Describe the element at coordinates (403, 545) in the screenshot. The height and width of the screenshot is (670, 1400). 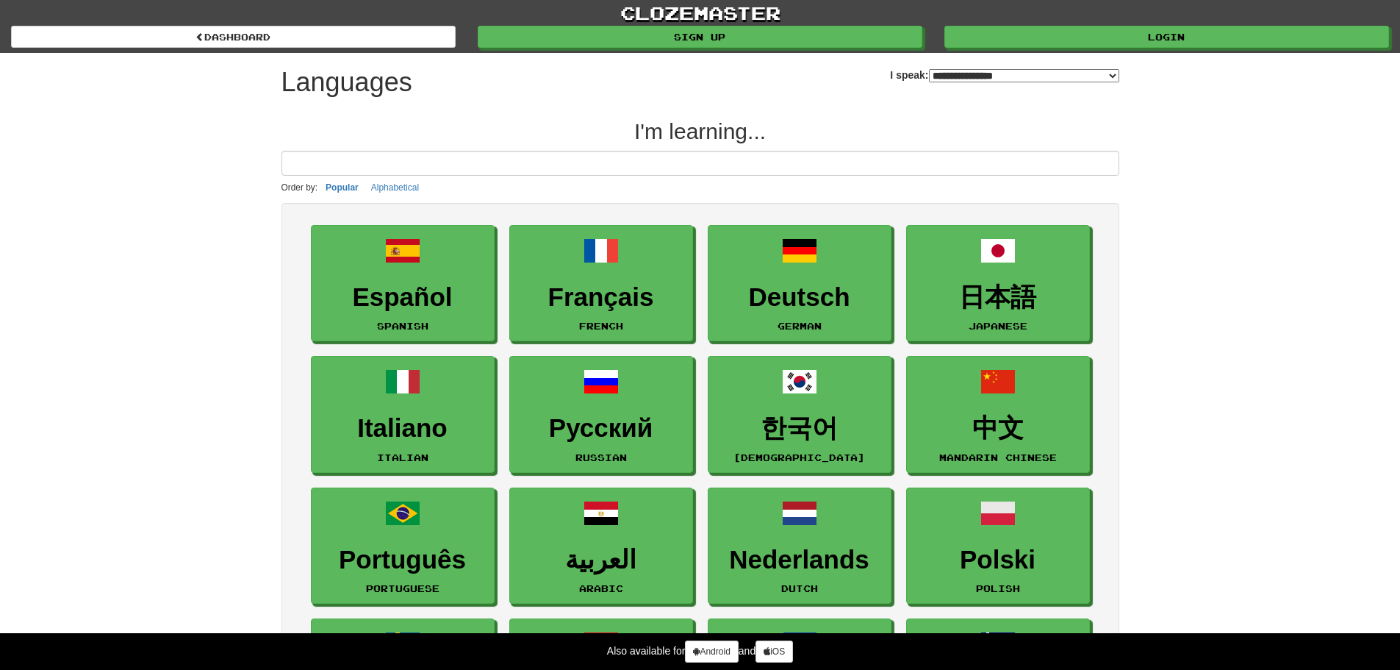
I see `a: PortuguêsPortuguese` at that location.